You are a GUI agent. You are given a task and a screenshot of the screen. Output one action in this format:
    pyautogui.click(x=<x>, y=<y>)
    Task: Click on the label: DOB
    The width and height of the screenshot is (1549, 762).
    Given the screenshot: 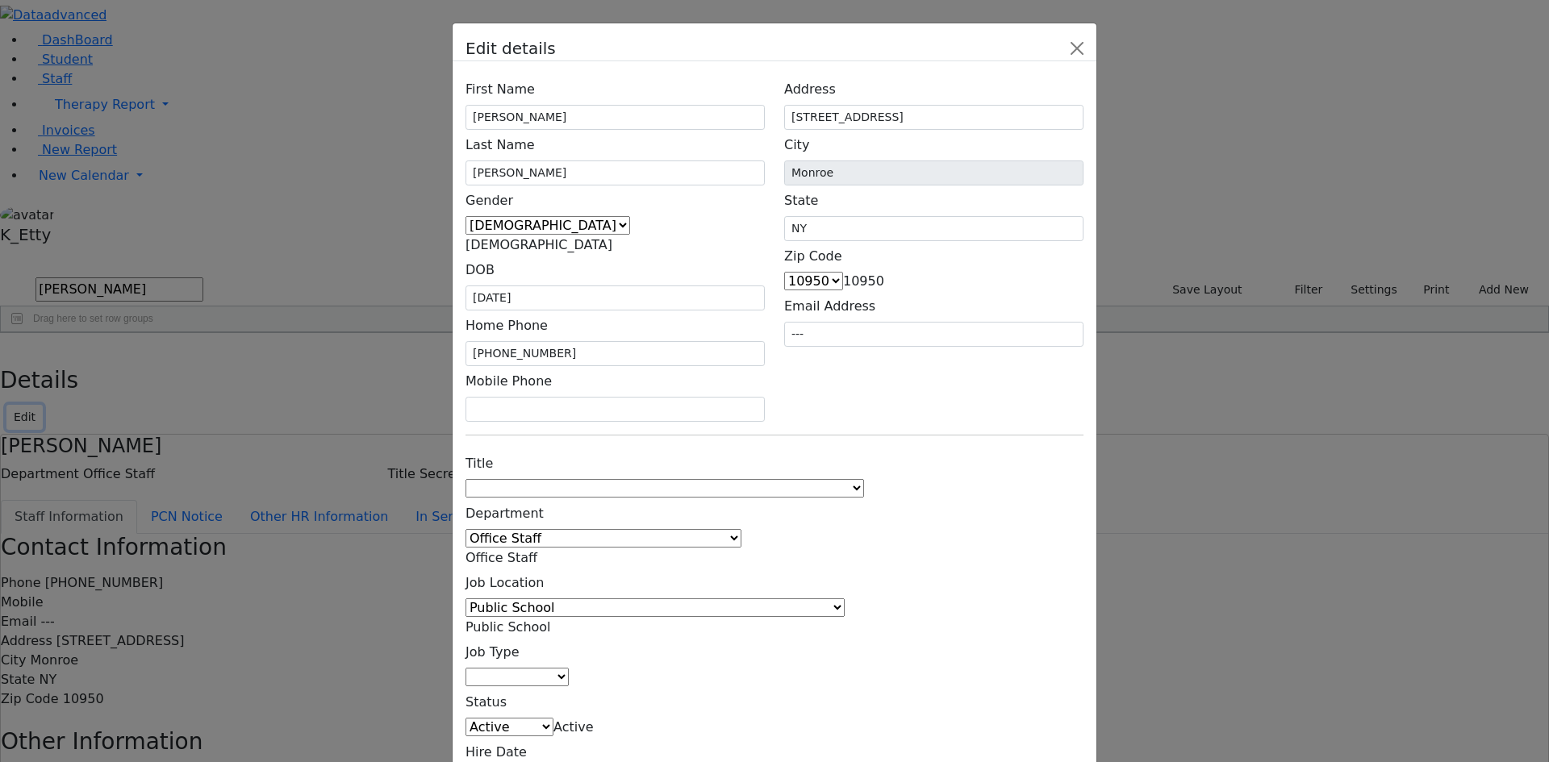 What is the action you would take?
    pyautogui.click(x=480, y=270)
    